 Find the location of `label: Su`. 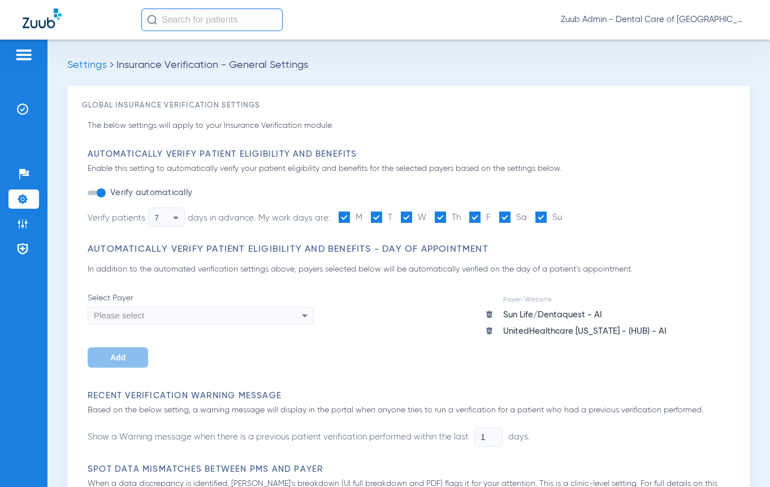

label: Su is located at coordinates (549, 218).